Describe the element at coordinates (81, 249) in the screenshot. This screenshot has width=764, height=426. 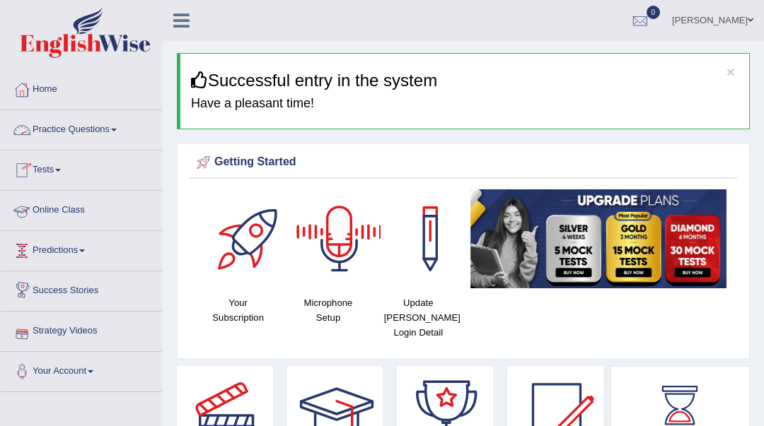
I see `a: Predictions` at that location.